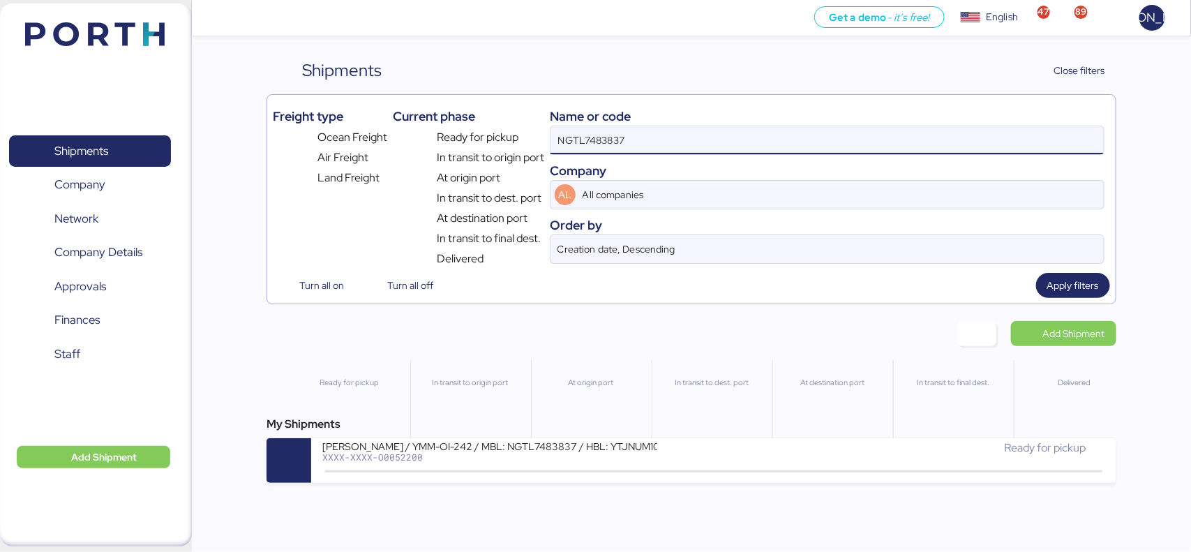 This screenshot has width=1191, height=552. Describe the element at coordinates (822, 195) in the screenshot. I see `input: AL` at that location.